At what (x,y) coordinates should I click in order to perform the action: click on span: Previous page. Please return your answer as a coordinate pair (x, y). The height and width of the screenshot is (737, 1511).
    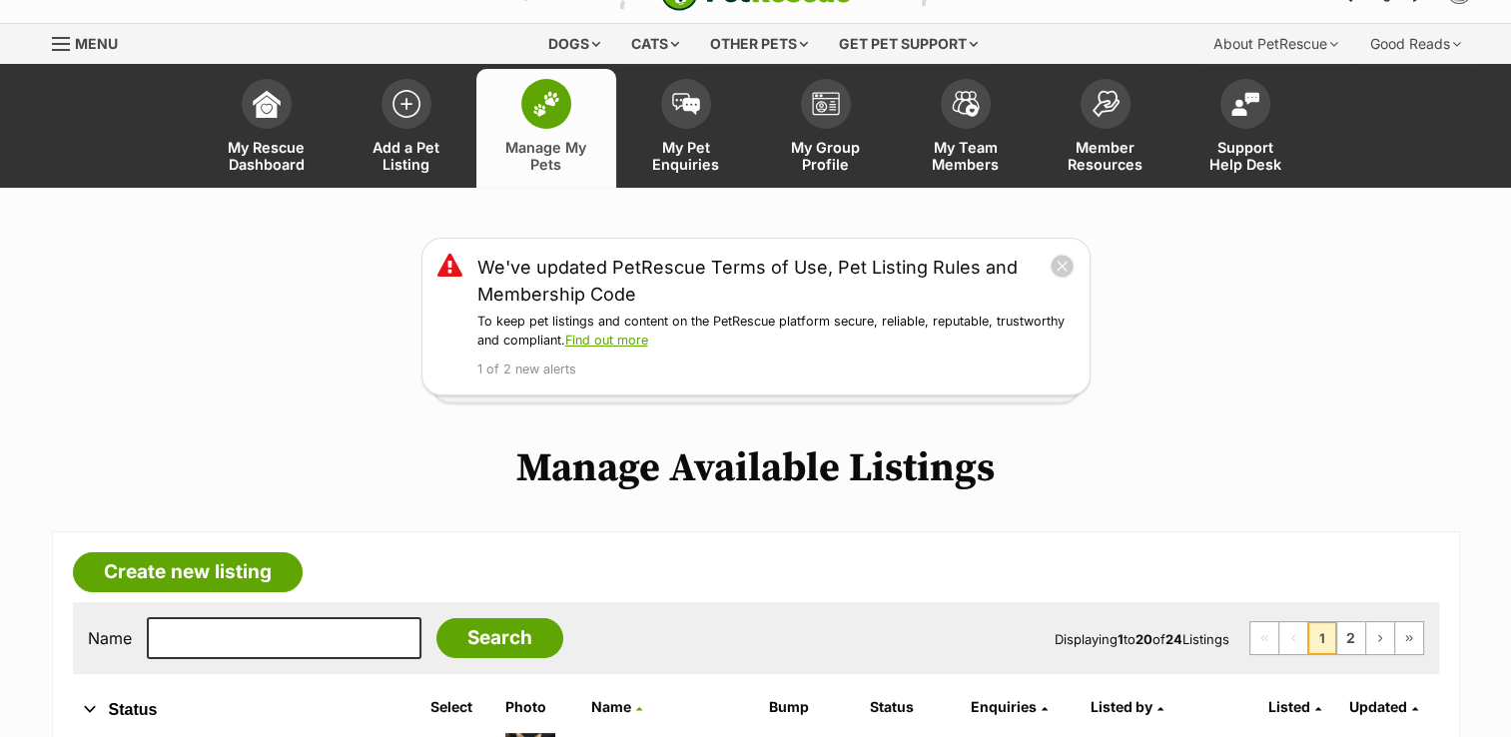
    Looking at the image, I should click on (1293, 638).